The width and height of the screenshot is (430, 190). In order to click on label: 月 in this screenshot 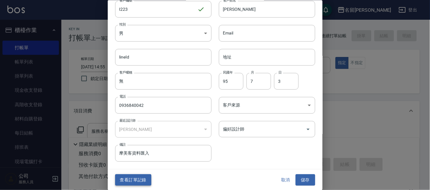, I will do `click(252, 72)`.